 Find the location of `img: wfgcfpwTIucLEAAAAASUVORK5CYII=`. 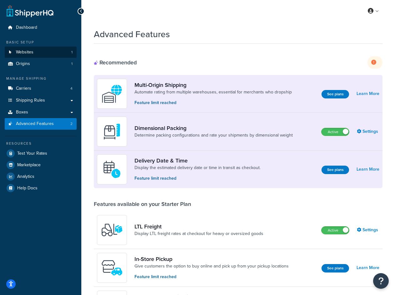

img: wfgcfpwTIucLEAAAAASUVORK5CYII= is located at coordinates (112, 268).